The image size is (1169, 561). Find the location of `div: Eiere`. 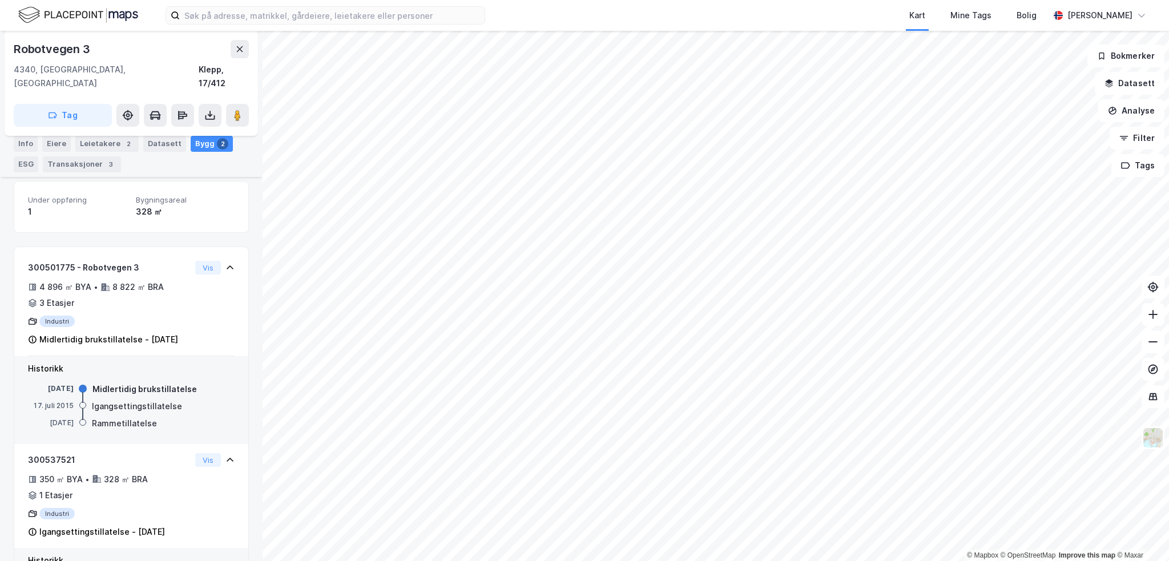

div: Eiere is located at coordinates (57, 144).